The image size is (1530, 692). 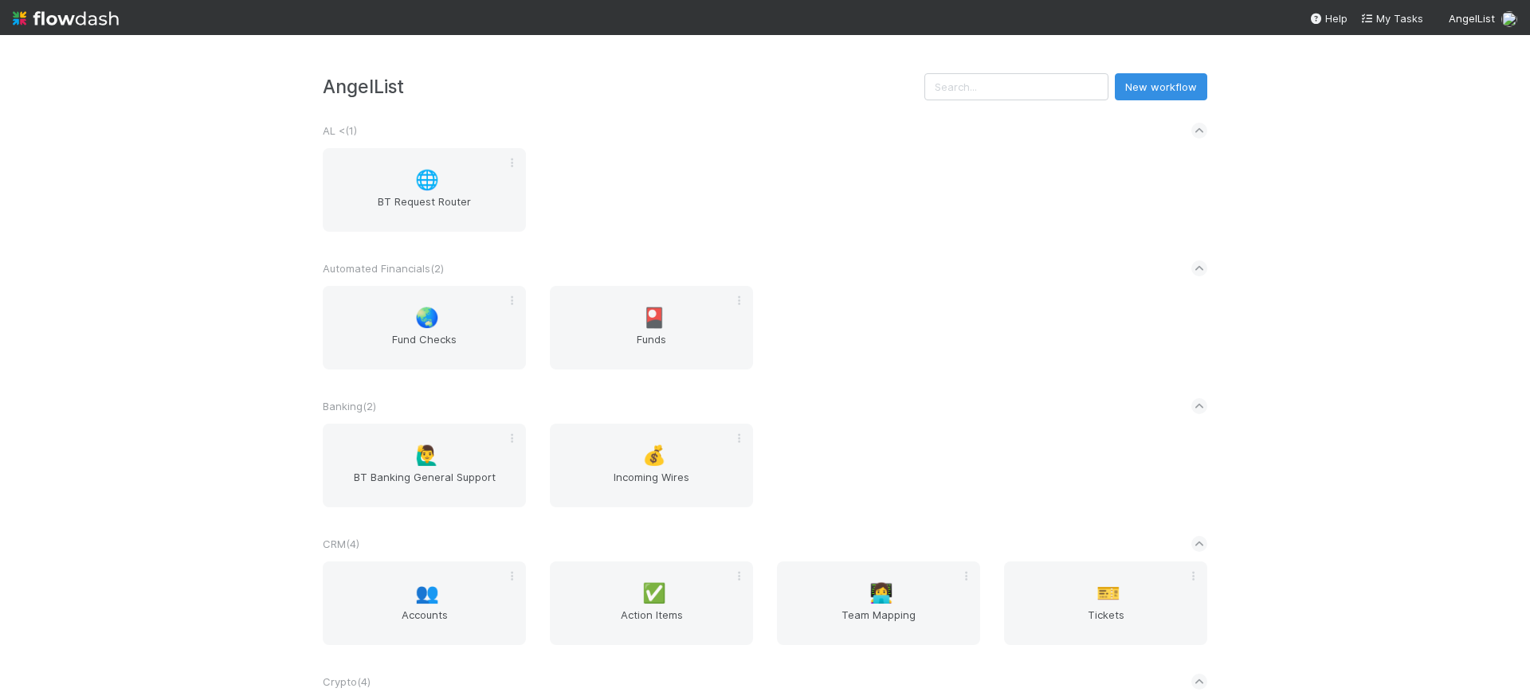 What do you see at coordinates (339, 131) in the screenshot?
I see `span: AL < ( 1 )` at bounding box center [339, 131].